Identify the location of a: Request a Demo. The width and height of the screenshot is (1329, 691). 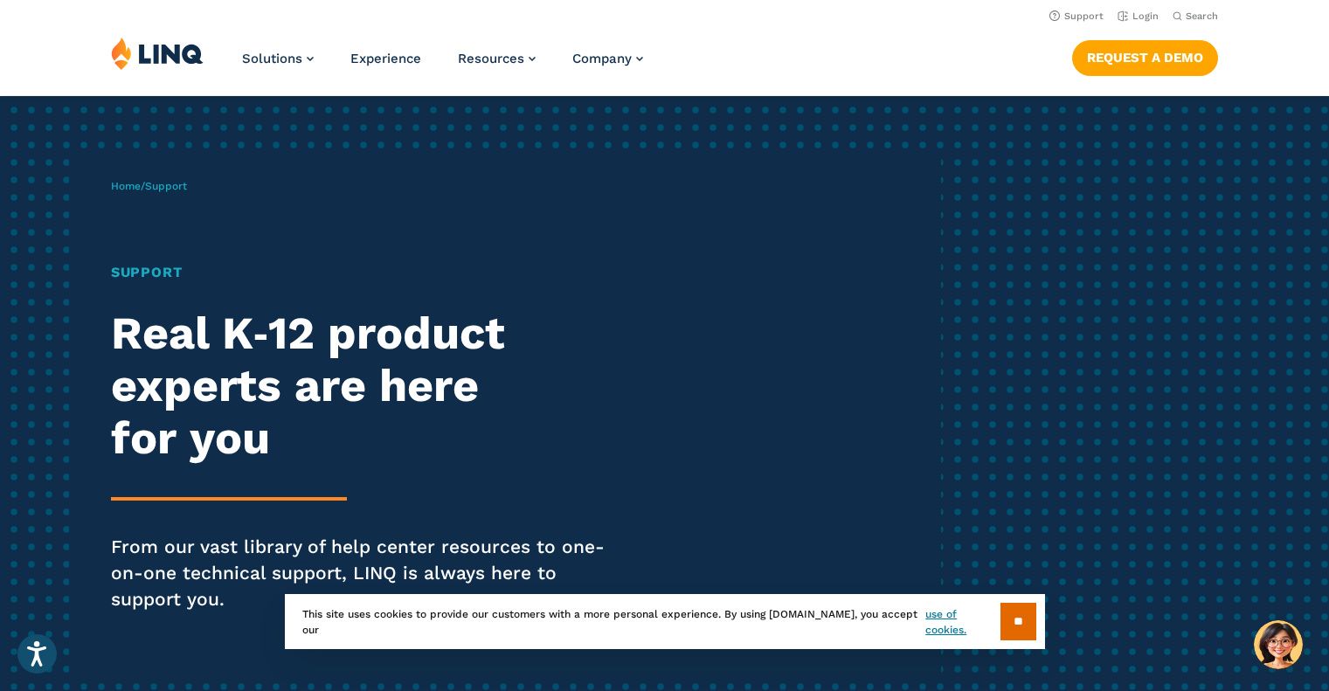
(1145, 58).